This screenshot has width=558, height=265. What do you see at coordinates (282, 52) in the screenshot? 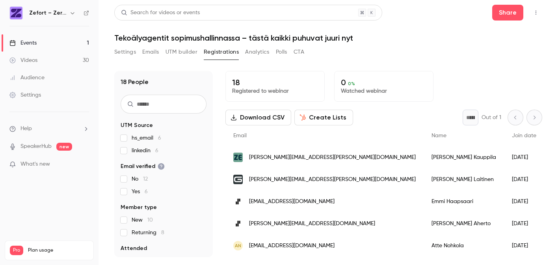
I see `button: Polls` at bounding box center [282, 52].